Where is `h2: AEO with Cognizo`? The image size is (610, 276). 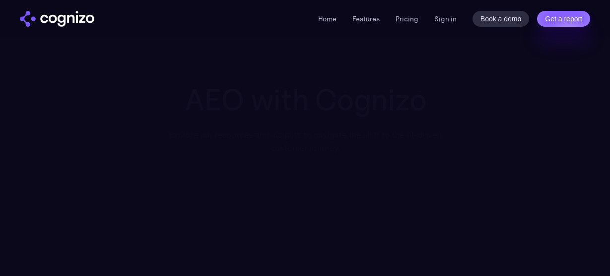 h2: AEO with Cognizo is located at coordinates (305, 100).